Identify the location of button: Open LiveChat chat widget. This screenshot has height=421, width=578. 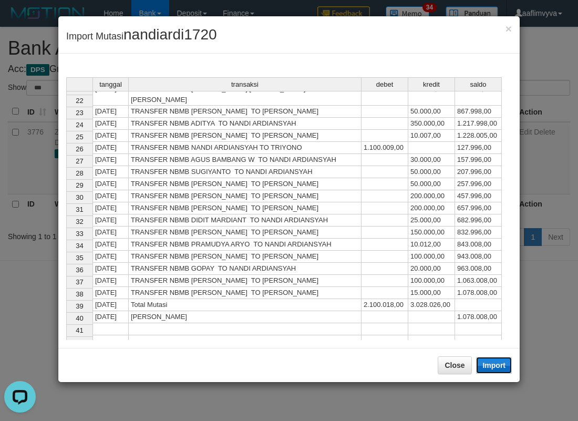
(20, 20).